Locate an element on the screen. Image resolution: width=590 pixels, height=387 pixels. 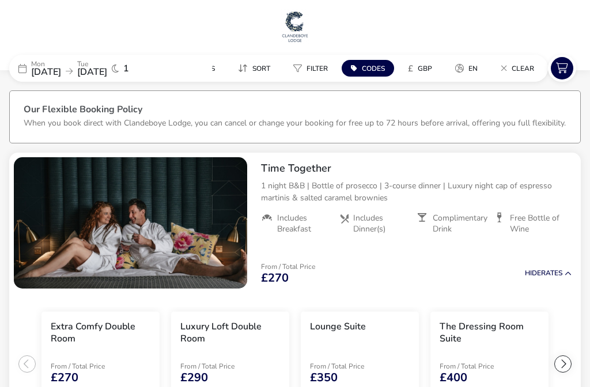
button: Codes is located at coordinates (367, 68).